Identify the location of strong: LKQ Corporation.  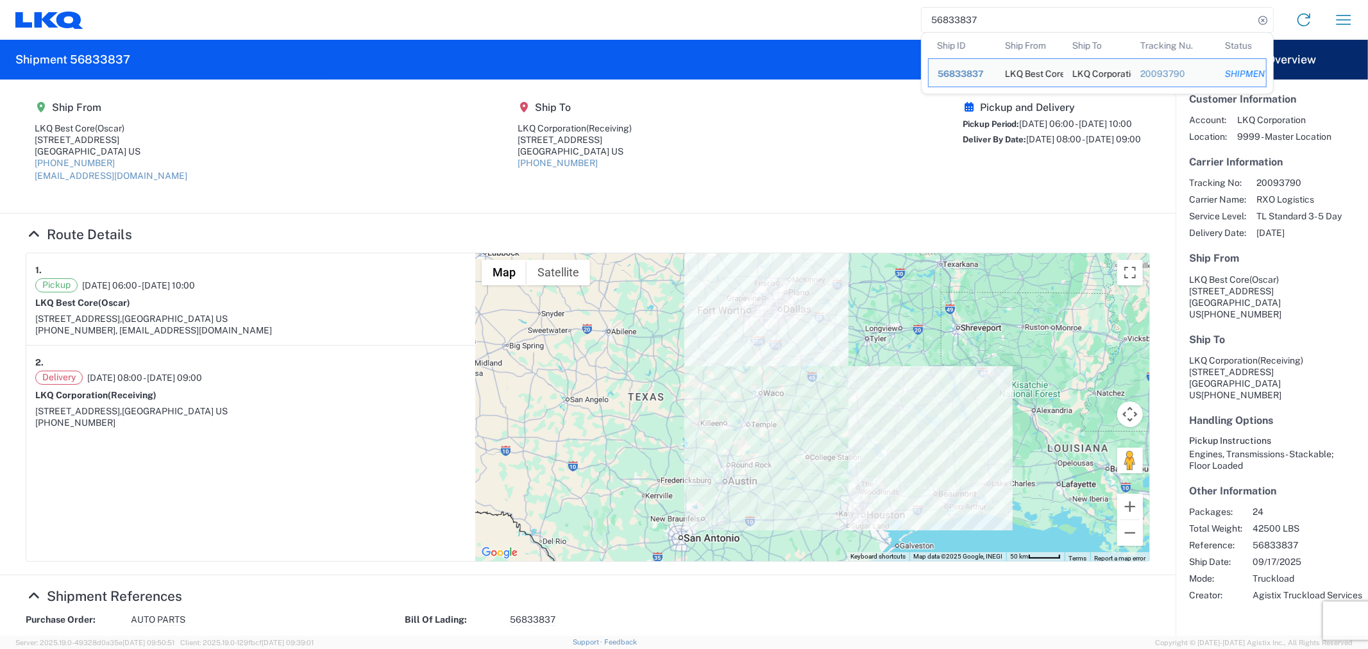
(96, 395).